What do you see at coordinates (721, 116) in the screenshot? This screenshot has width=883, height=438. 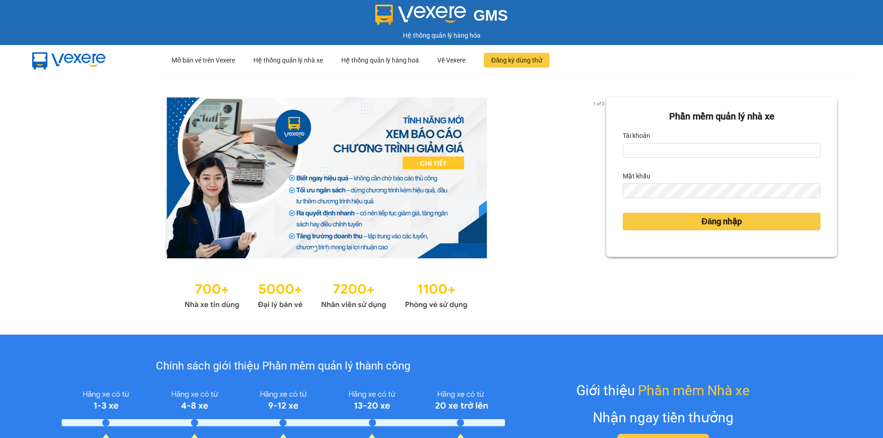 I see `div: Phần mềm quản lý nhà xe` at bounding box center [721, 116].